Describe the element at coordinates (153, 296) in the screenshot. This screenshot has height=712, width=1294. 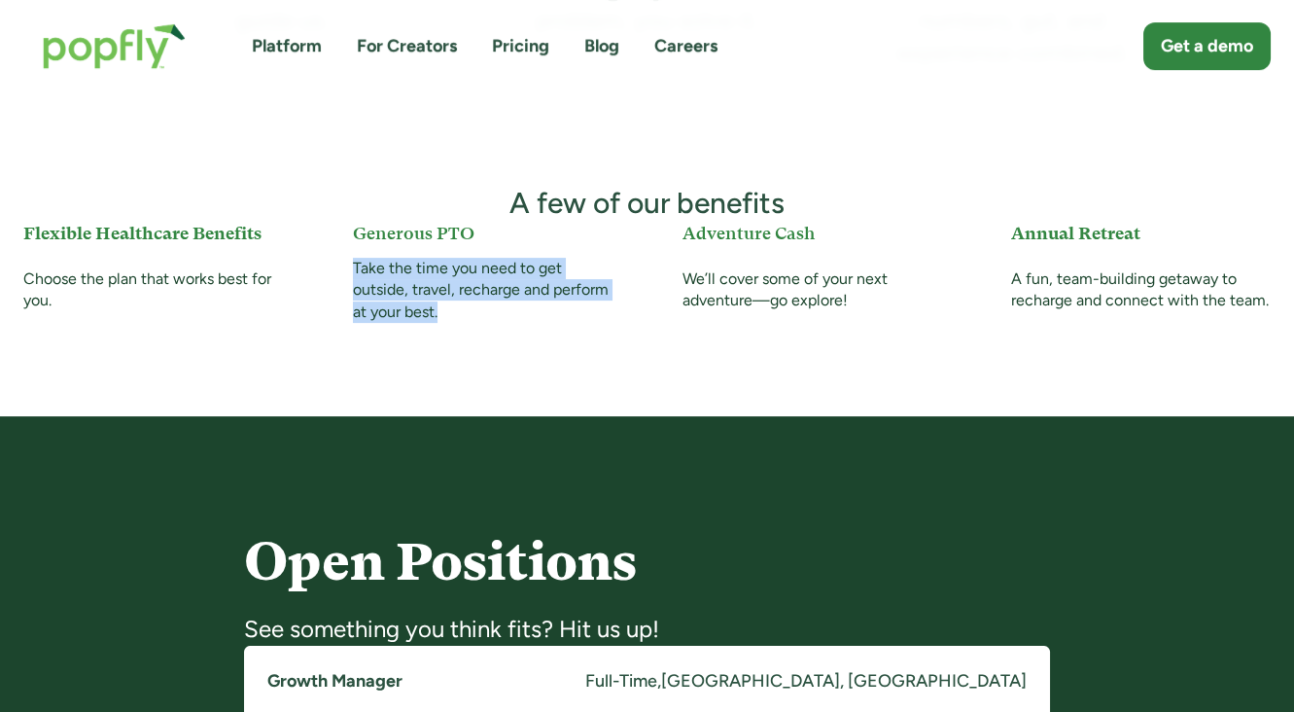
I see `div: Choose the plan that works best for you.` at that location.